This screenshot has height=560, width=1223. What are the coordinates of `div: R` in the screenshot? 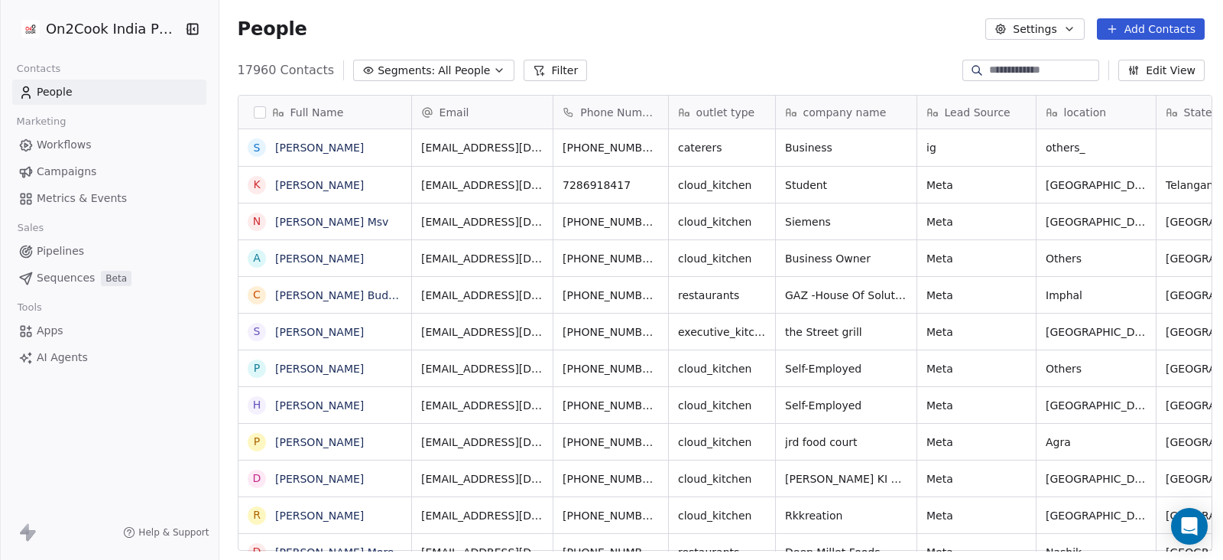 It's located at (257, 515).